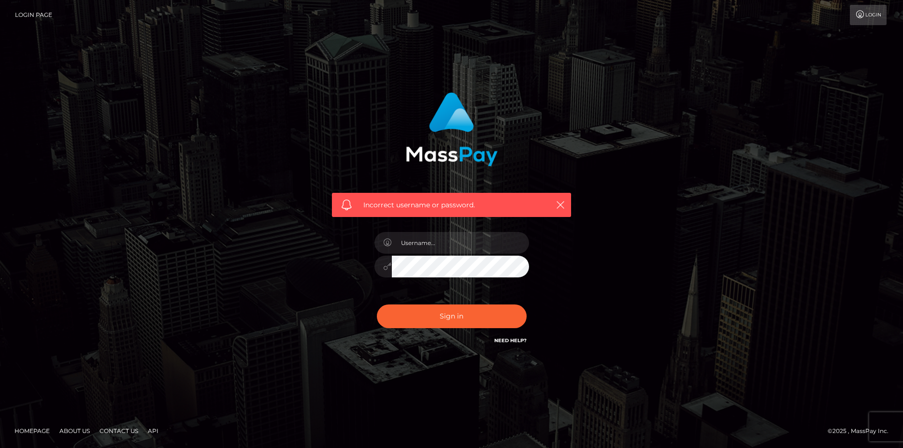 The width and height of the screenshot is (903, 448). I want to click on a: Login Page, so click(33, 15).